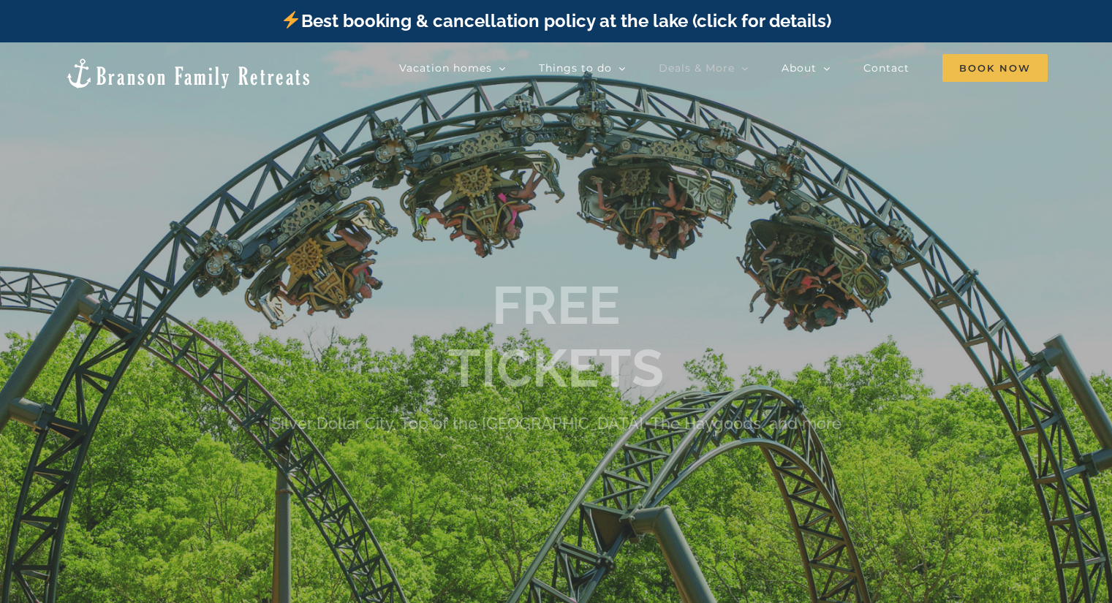  Describe the element at coordinates (995, 68) in the screenshot. I see `span: Book Now` at that location.